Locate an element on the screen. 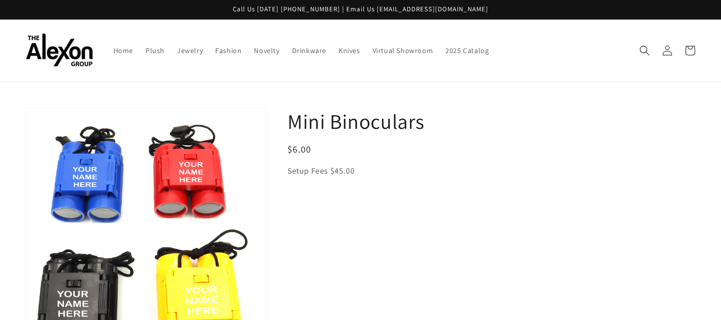 The width and height of the screenshot is (721, 320). span: Virtual Showroom is located at coordinates (403, 51).